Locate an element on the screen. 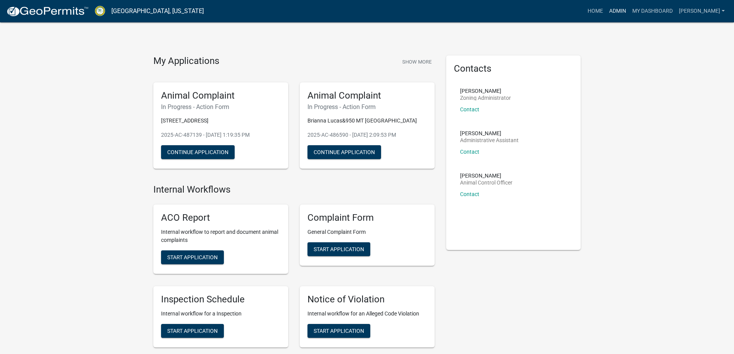 The width and height of the screenshot is (734, 354). p: Animal Control Officer is located at coordinates (486, 183).